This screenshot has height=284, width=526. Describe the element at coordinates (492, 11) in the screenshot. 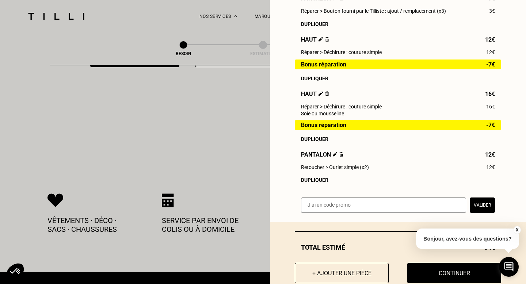

I see `span: 3€` at that location.